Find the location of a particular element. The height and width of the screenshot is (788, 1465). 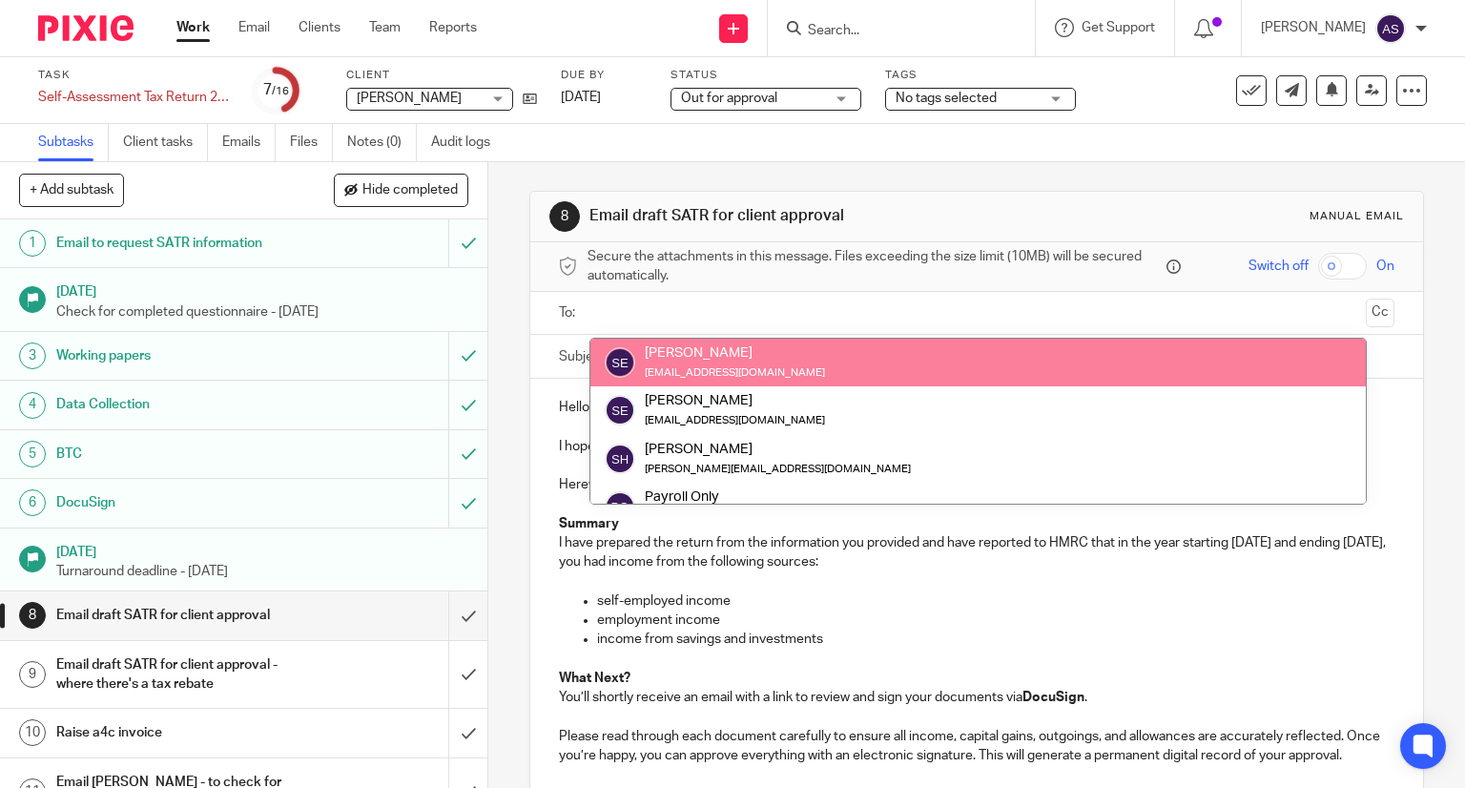

button: + Add subtask is located at coordinates (72, 190).